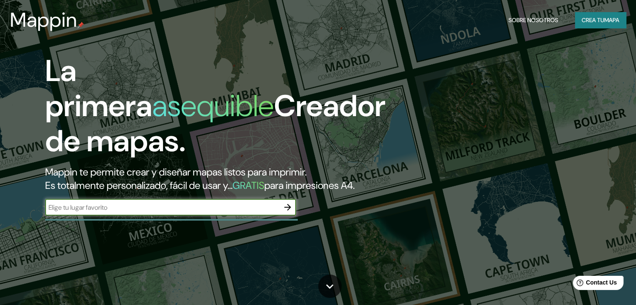 This screenshot has width=636, height=305. I want to click on font: GRATIS, so click(248, 185).